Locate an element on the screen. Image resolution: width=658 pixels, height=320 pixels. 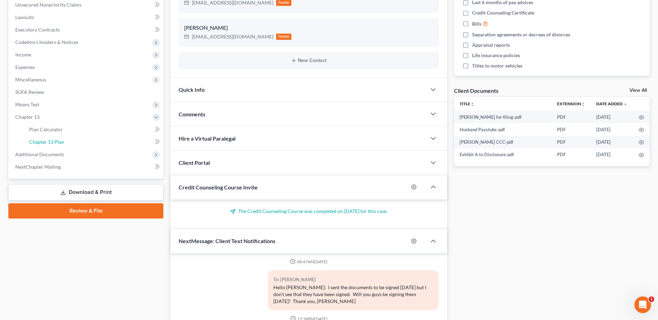
span: Chapter 13 is located at coordinates (27, 117).